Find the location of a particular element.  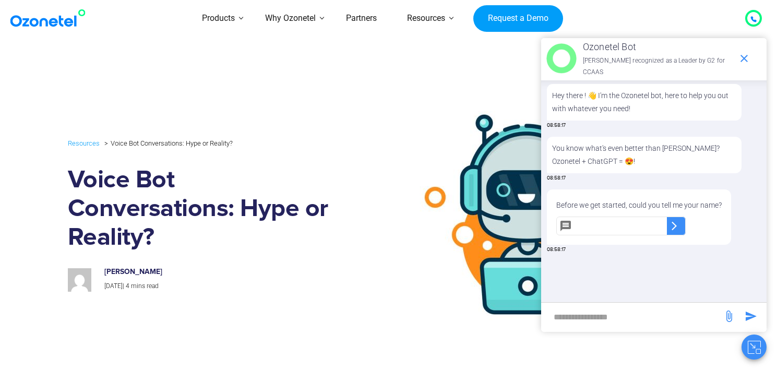

a: Request a Demo is located at coordinates (517, 19).